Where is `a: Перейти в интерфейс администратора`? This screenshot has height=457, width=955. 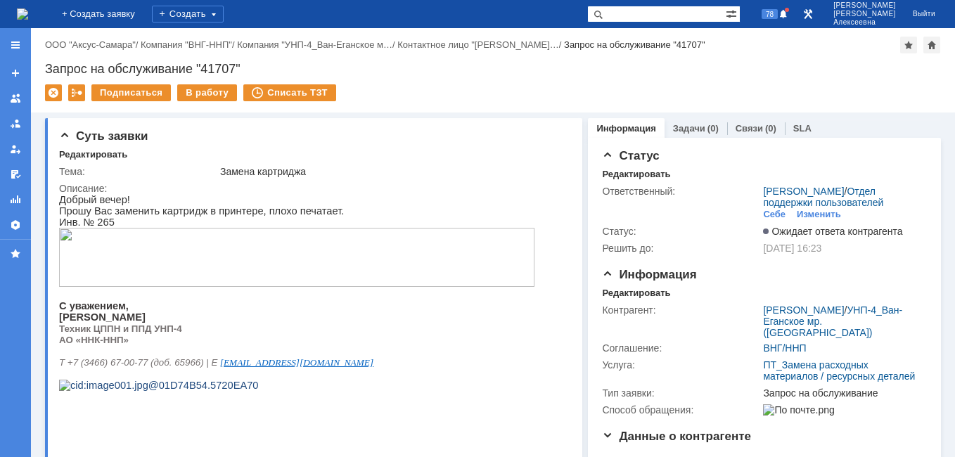 a: Перейти в интерфейс администратора is located at coordinates (808, 14).